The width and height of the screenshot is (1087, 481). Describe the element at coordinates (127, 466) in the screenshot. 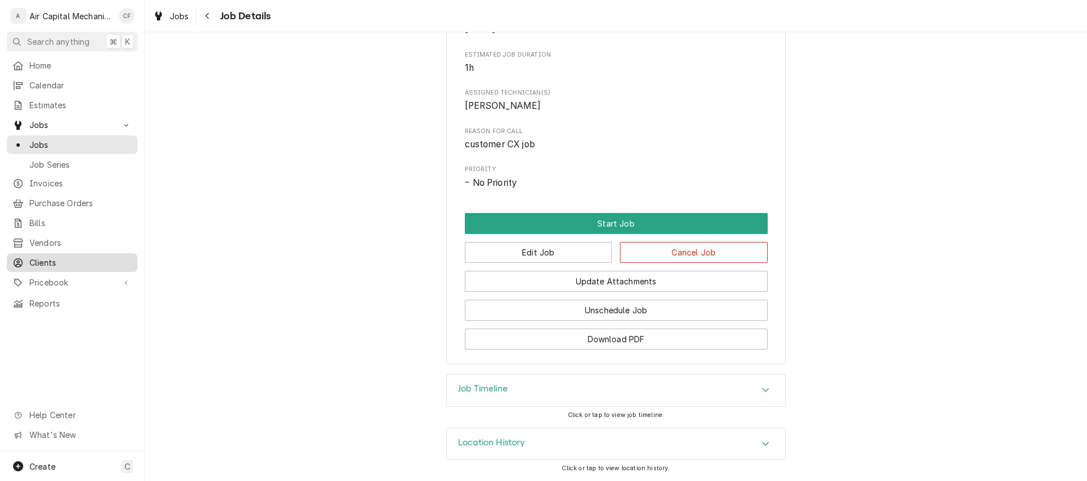

I see `span: C` at that location.